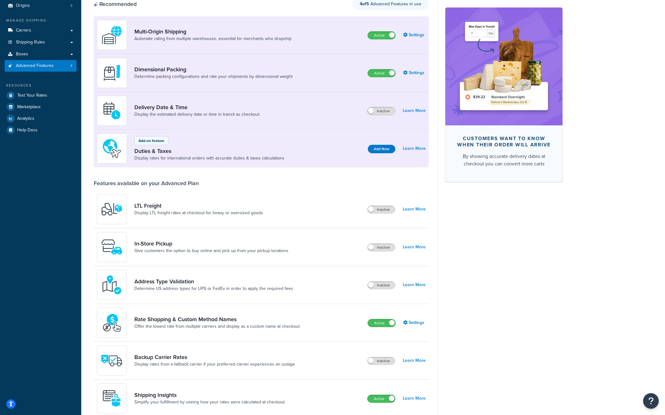 This screenshot has height=415, width=665. What do you see at coordinates (41, 42) in the screenshot?
I see `a: Shipping Rules` at bounding box center [41, 42].